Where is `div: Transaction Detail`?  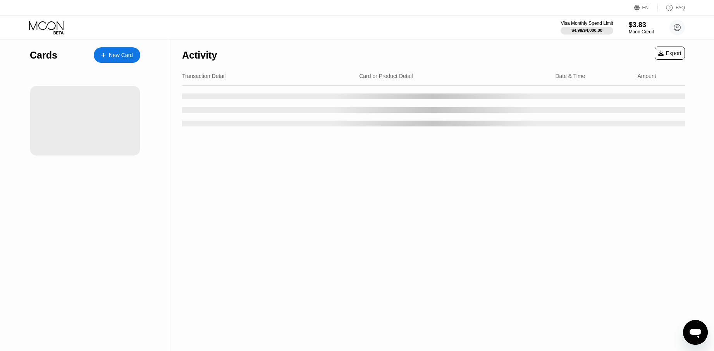
div: Transaction Detail is located at coordinates (204, 76).